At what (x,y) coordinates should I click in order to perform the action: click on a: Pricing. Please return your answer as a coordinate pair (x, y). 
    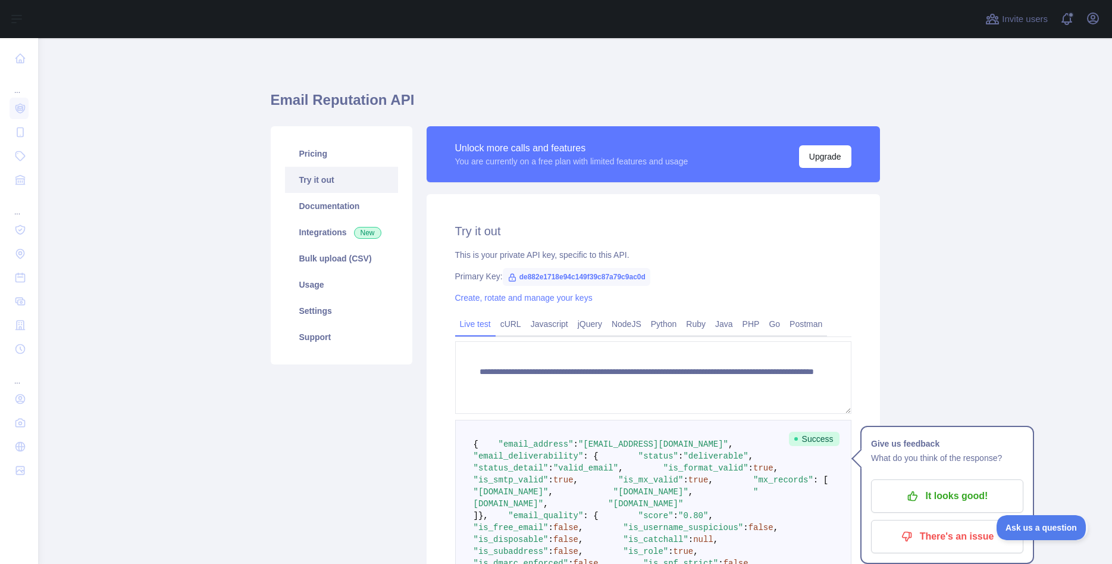
    Looking at the image, I should click on (342, 154).